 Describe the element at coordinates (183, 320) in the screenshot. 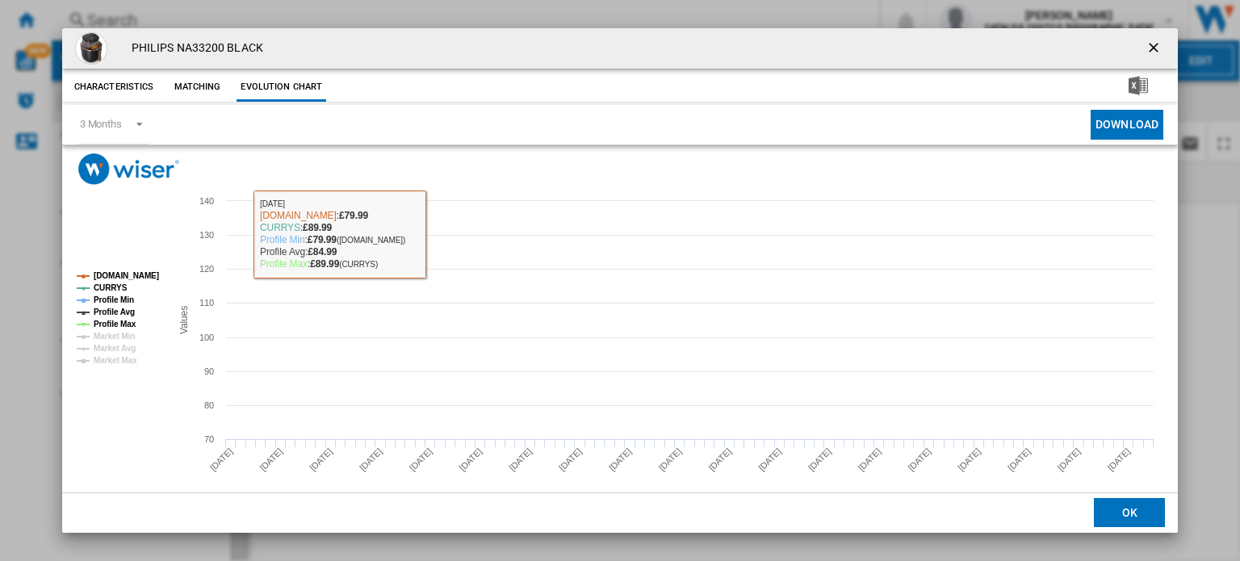

I see `tspan: Values` at that location.